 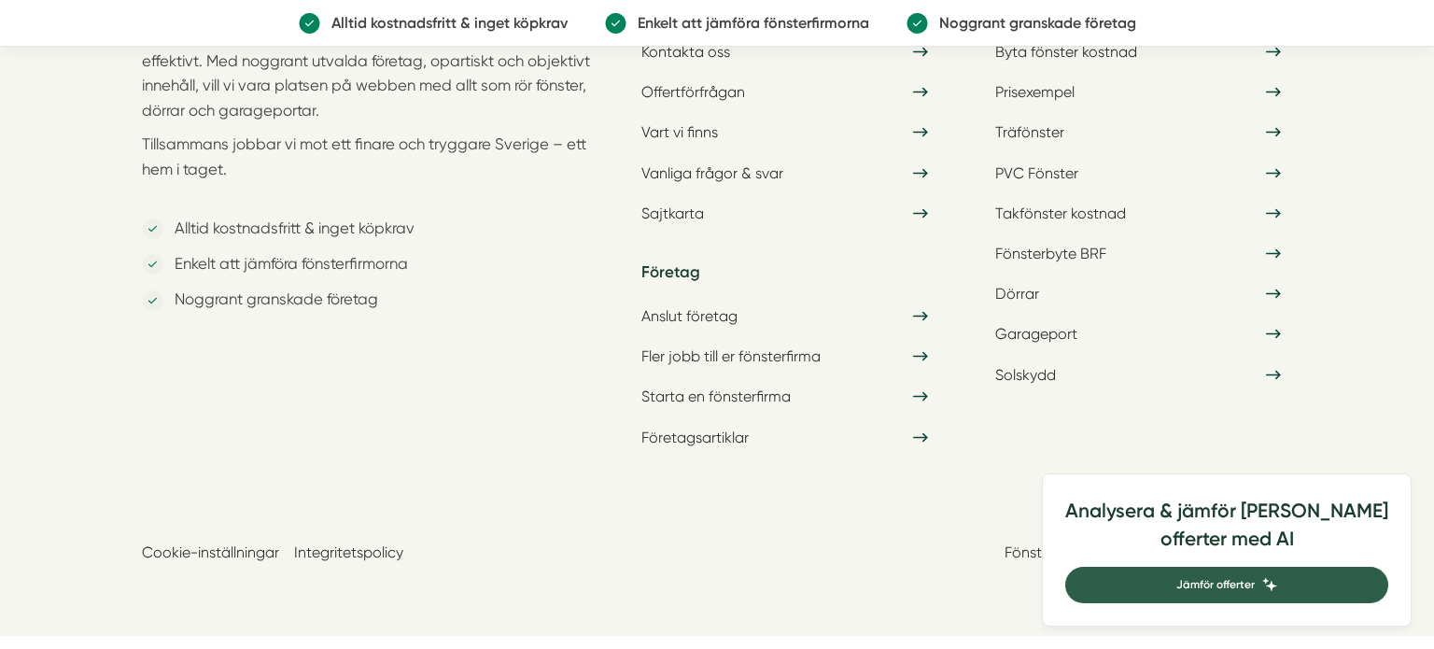 What do you see at coordinates (374, 169) in the screenshot?
I see `p: Tillsammans jobbar vi mot ett finare och tryggare Sverige – ett hem i taget.` at bounding box center [374, 169].